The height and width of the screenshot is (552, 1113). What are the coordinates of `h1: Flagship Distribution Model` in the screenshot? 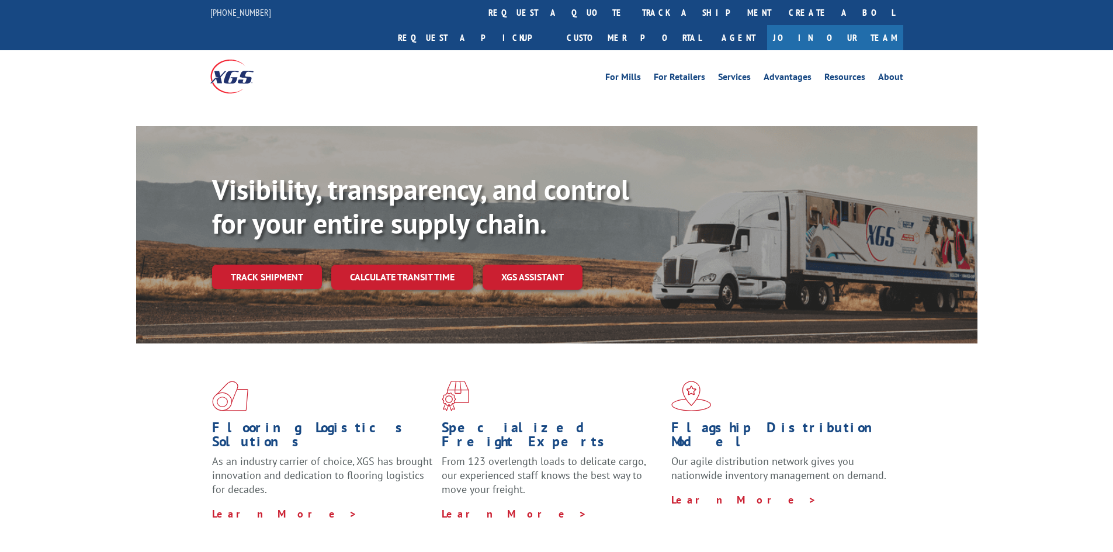 It's located at (782, 438).